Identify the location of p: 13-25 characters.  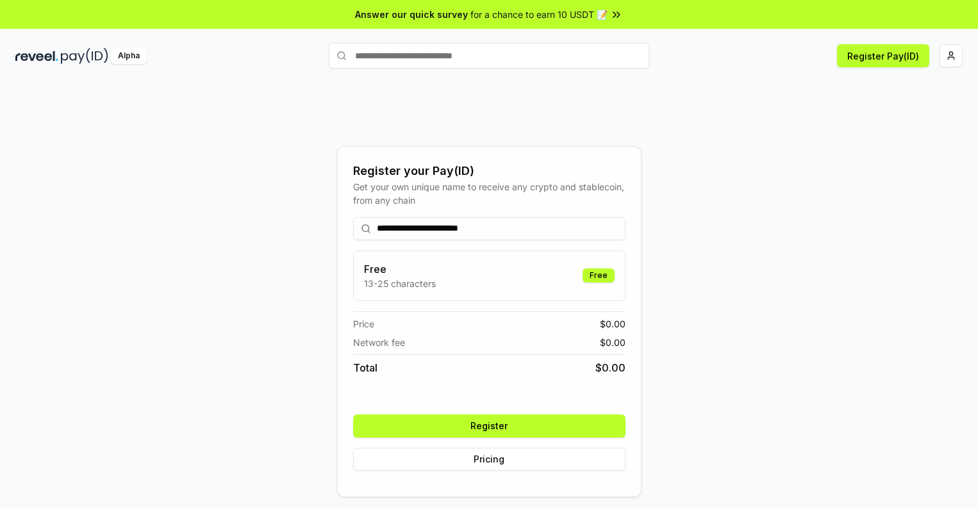
(400, 283).